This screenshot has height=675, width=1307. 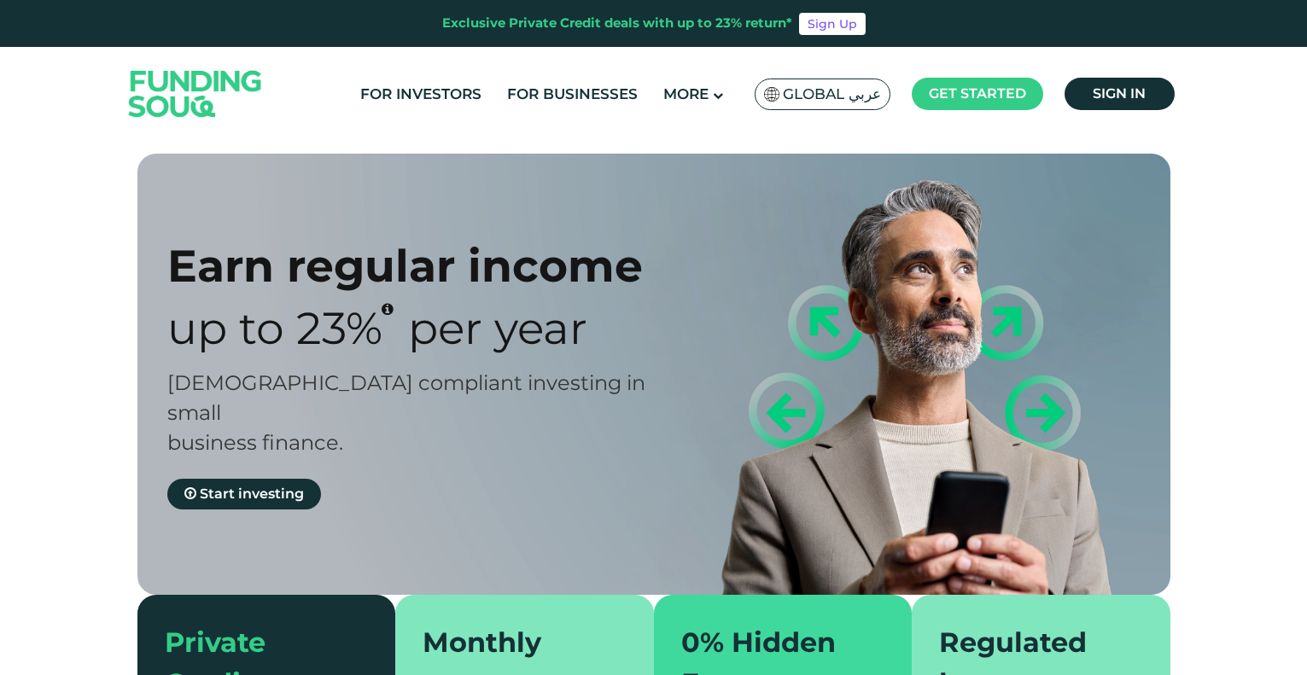 I want to click on span: More, so click(x=685, y=94).